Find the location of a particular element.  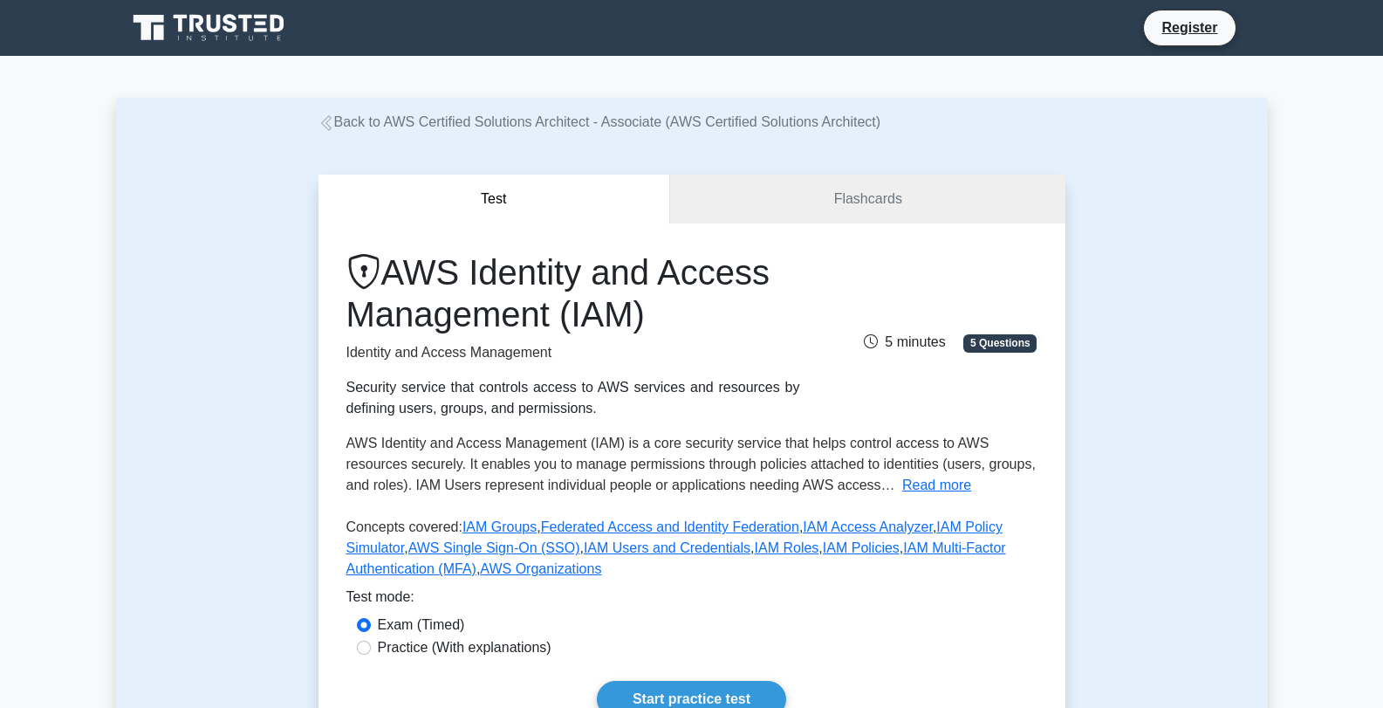

a: IAM Access Analyzer is located at coordinates (867, 526).